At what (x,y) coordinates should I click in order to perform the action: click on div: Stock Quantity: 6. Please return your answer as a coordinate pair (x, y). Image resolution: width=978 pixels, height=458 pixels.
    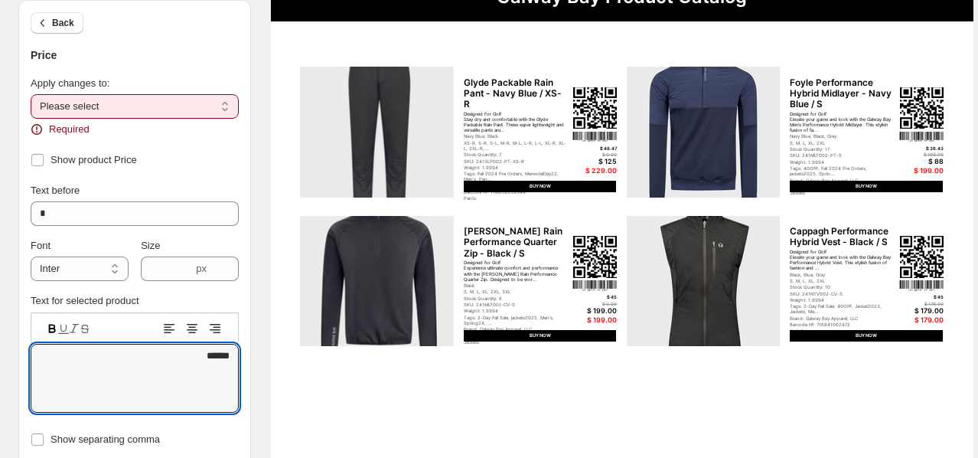
    Looking at the image, I should click on (516, 298).